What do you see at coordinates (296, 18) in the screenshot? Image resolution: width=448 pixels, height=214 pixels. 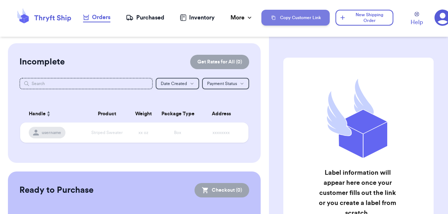 I see `button: Copy Customer Link` at bounding box center [296, 18].